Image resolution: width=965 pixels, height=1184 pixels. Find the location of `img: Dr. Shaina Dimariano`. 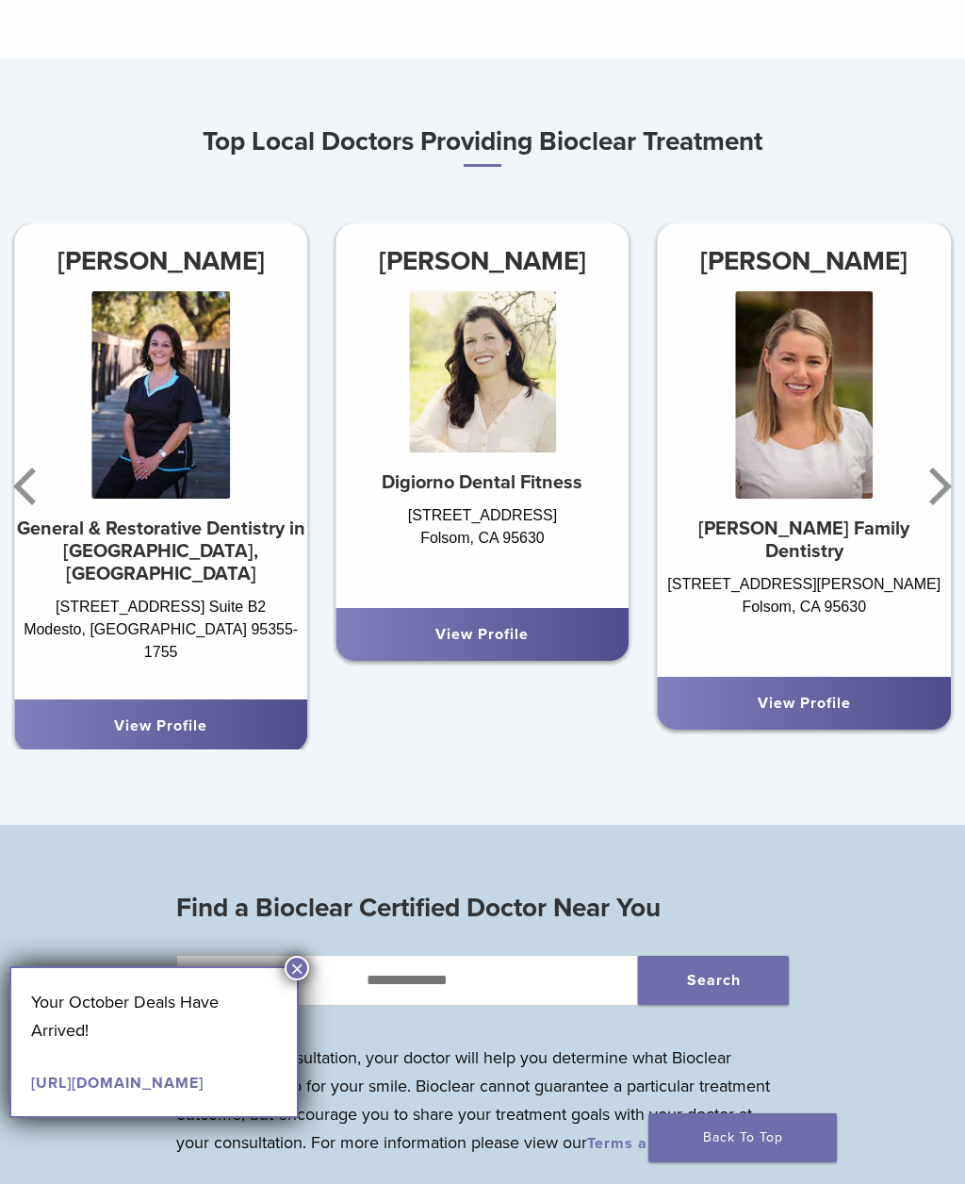

img: Dr. Shaina Dimariano is located at coordinates (804, 395).